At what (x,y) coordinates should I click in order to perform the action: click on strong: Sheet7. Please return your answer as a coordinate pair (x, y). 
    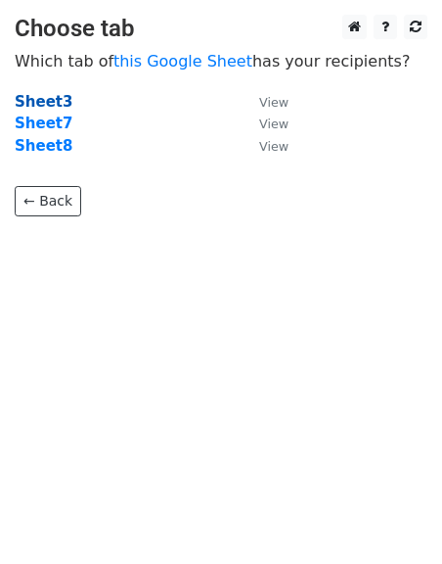
    Looking at the image, I should click on (43, 123).